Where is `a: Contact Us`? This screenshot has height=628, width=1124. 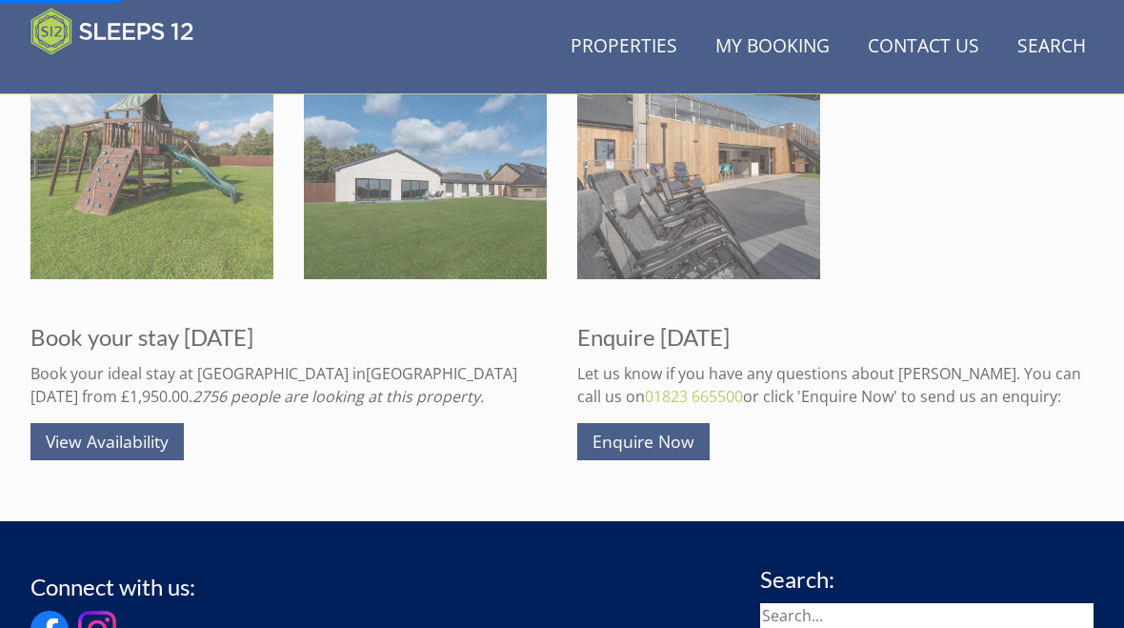 a: Contact Us is located at coordinates (923, 47).